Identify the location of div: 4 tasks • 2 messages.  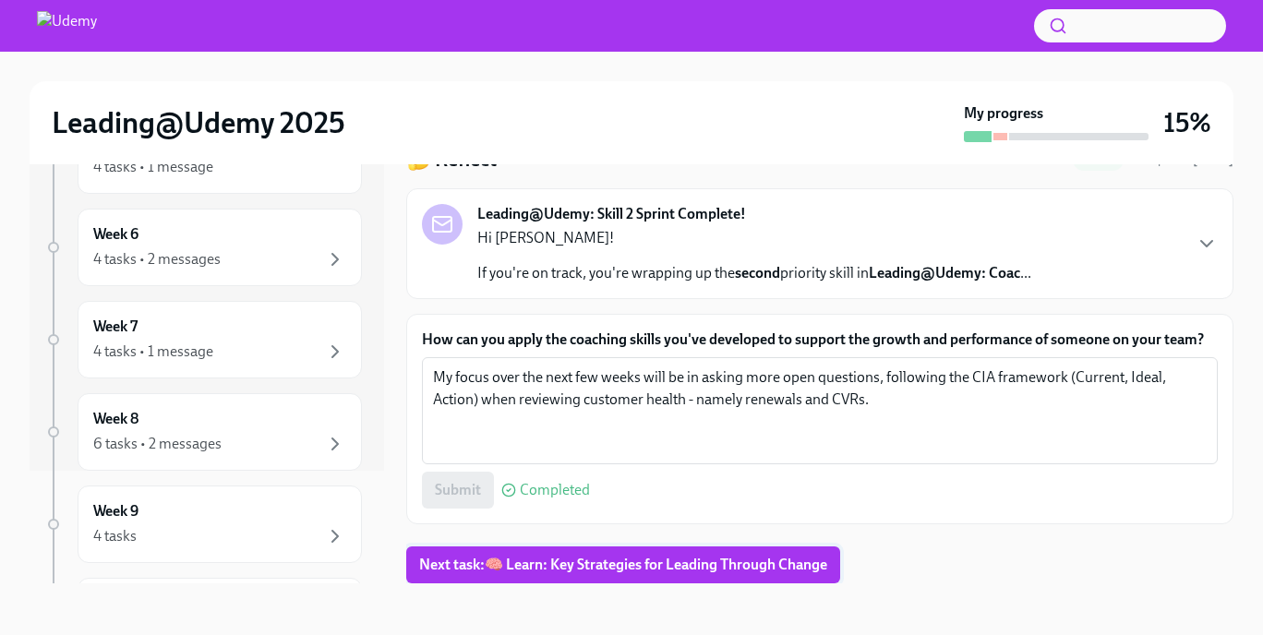
(157, 259).